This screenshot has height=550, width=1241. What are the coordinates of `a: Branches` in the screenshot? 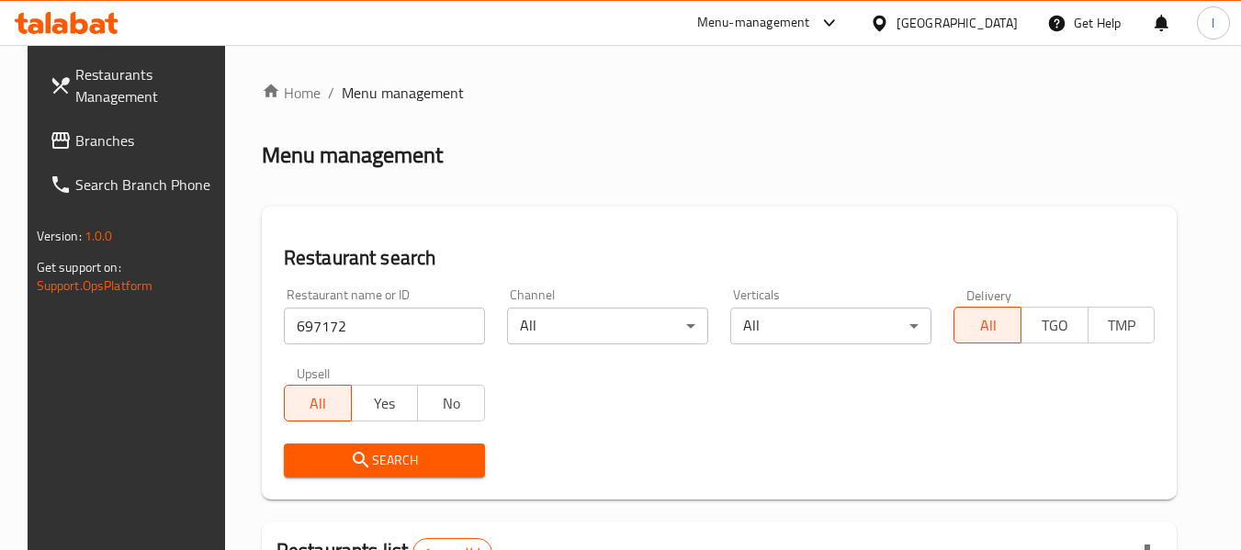 It's located at (135, 141).